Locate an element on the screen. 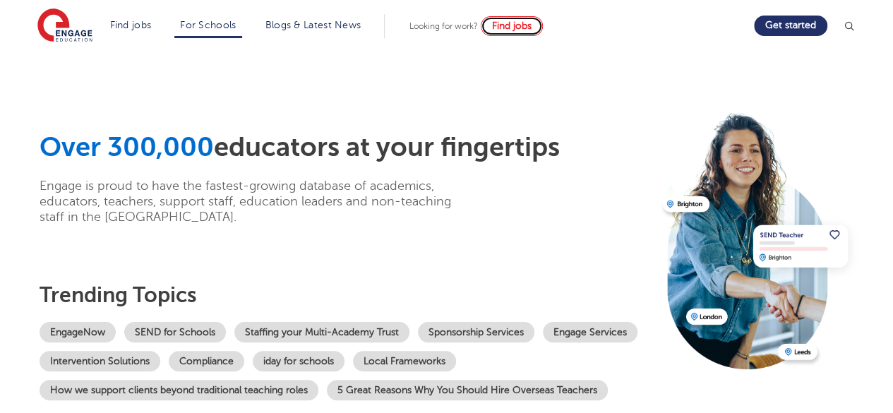  a: Local Frameworks is located at coordinates (404, 361).